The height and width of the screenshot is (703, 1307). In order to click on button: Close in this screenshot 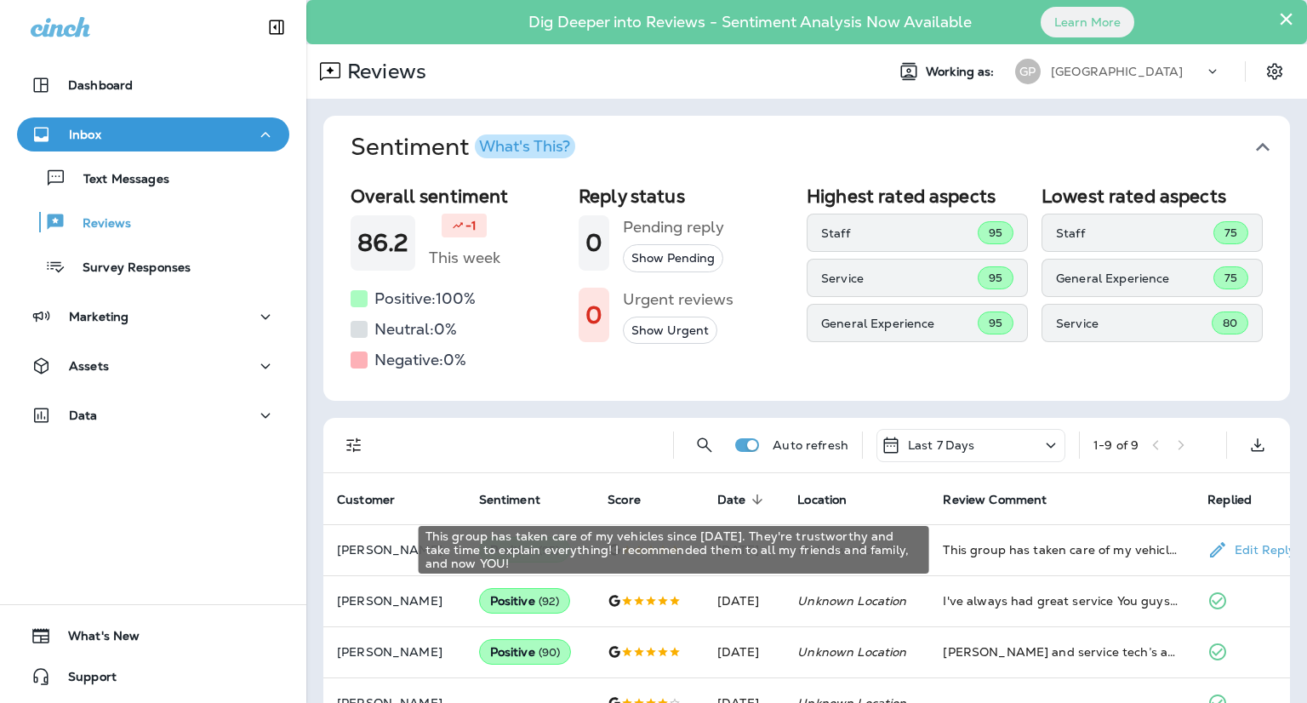, I will do `click(1286, 19)`.